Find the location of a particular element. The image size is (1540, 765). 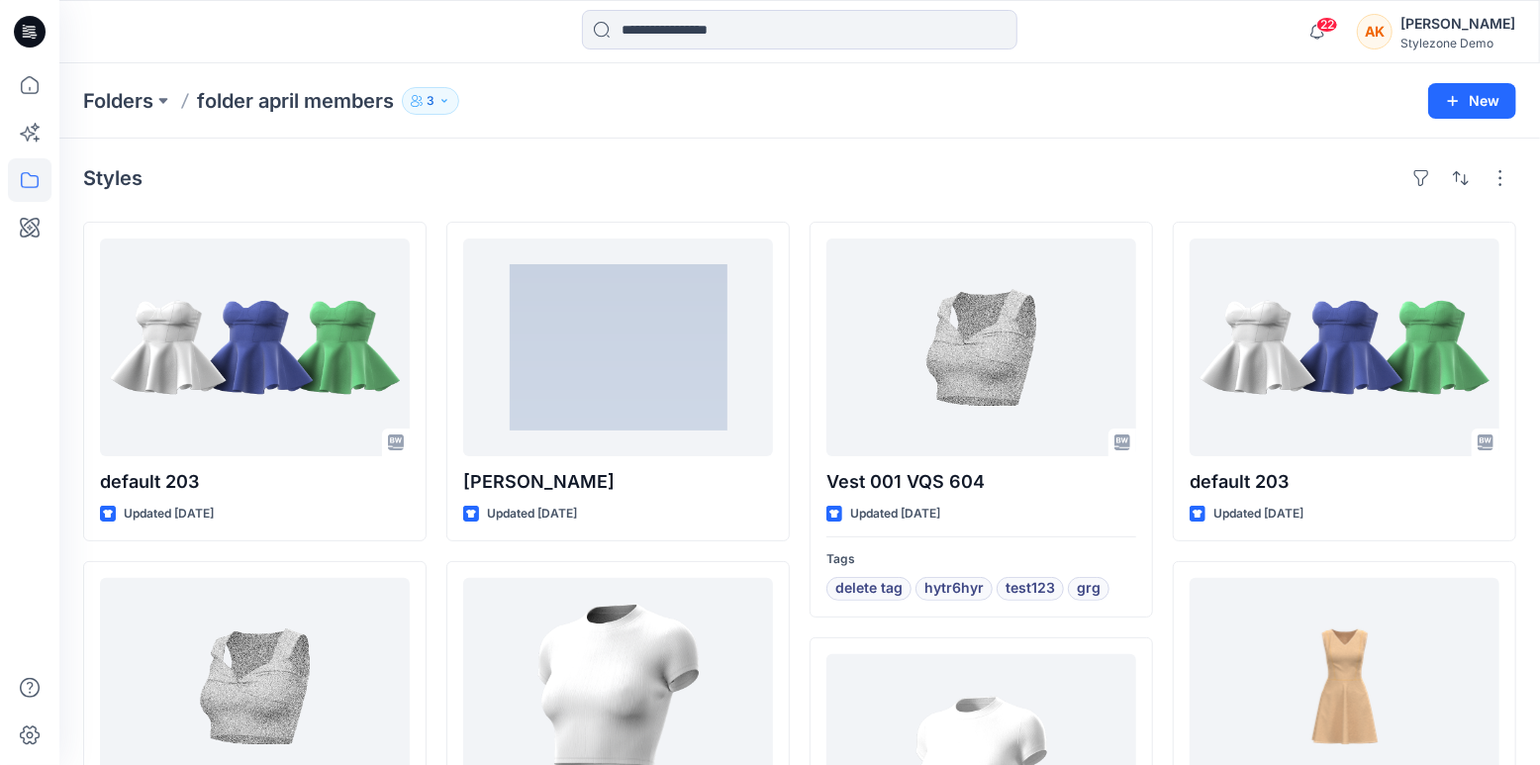

h4: Styles is located at coordinates (113, 178).